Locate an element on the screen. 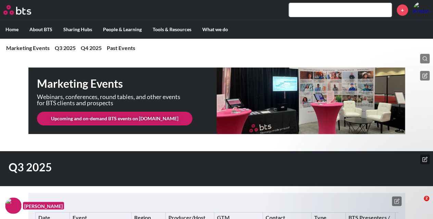 Image resolution: width=433 pixels, height=219 pixels. img: F is located at coordinates (13, 205).